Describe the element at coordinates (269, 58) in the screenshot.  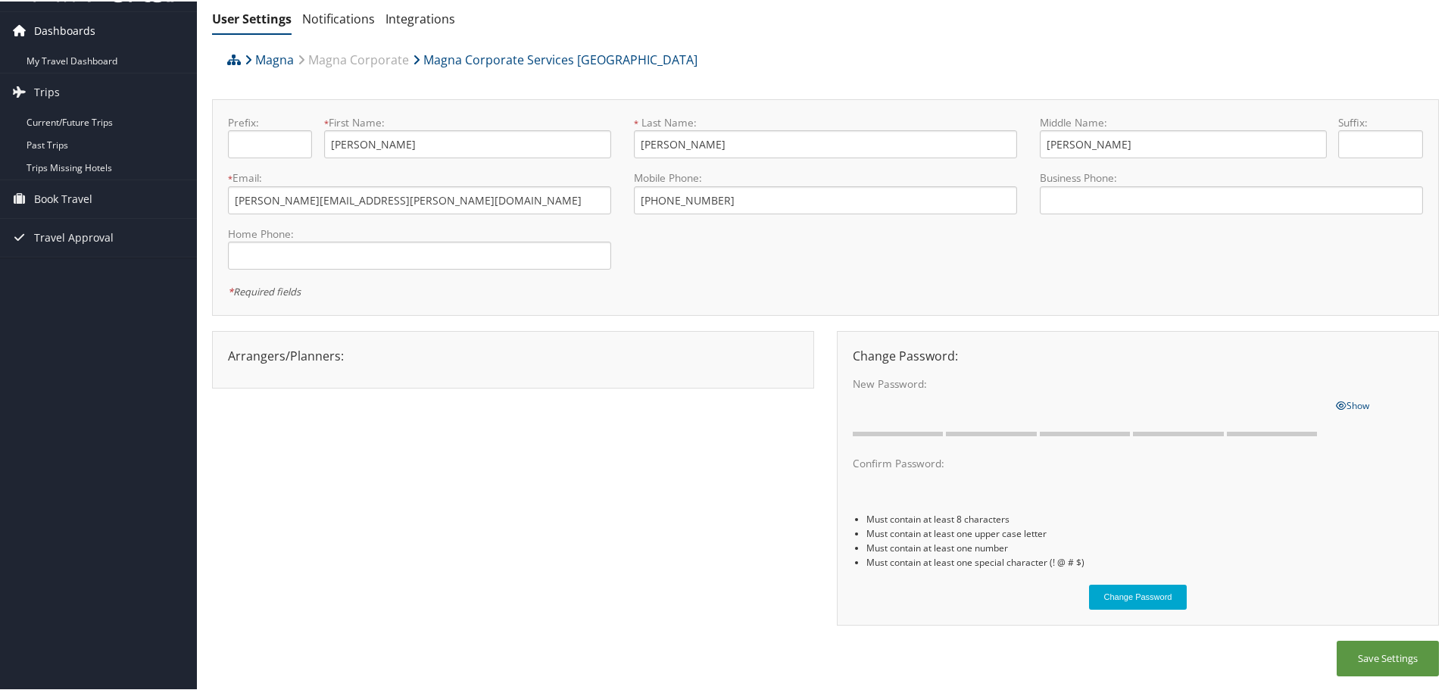
I see `a: Magna` at that location.